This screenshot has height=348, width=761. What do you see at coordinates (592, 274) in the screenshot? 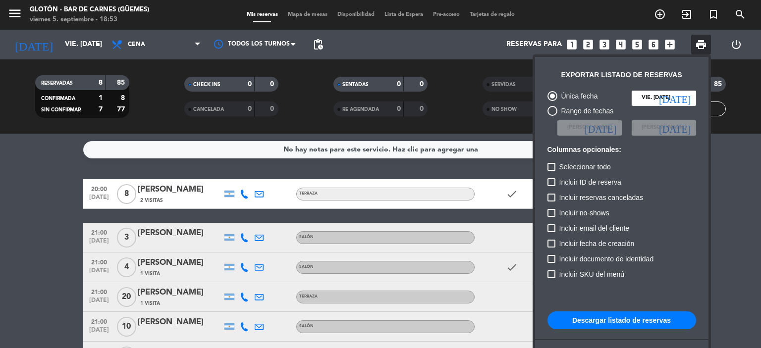
I see `span: Incluir SKU del menú` at bounding box center [592, 274].